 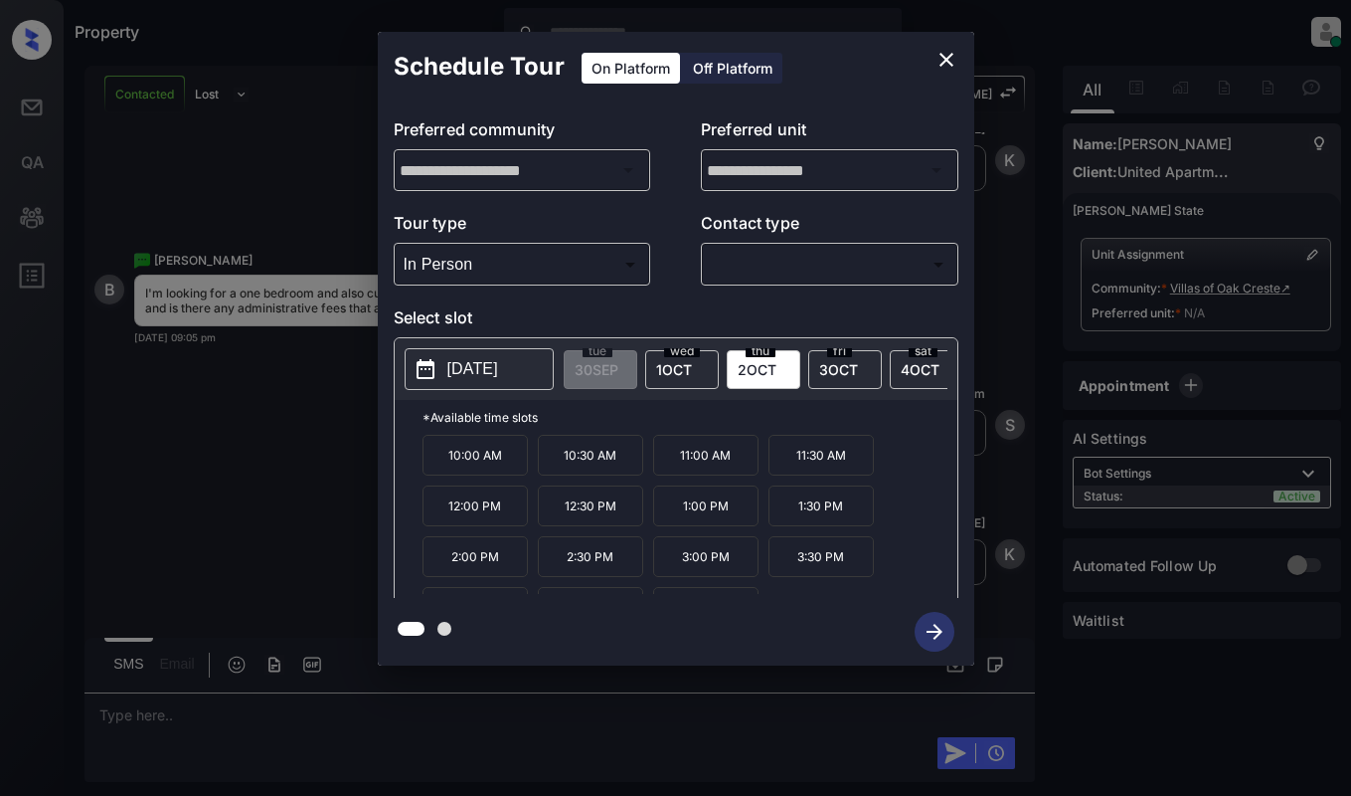 What do you see at coordinates (947, 60) in the screenshot?
I see `button: close` at bounding box center [947, 60].